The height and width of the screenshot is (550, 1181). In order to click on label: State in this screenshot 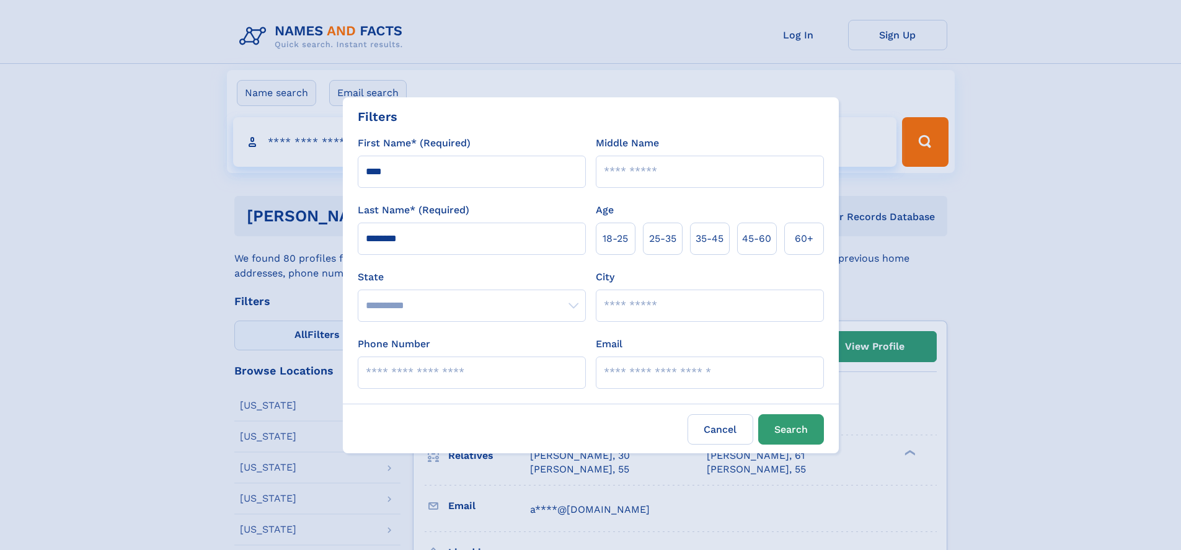, I will do `click(472, 277)`.